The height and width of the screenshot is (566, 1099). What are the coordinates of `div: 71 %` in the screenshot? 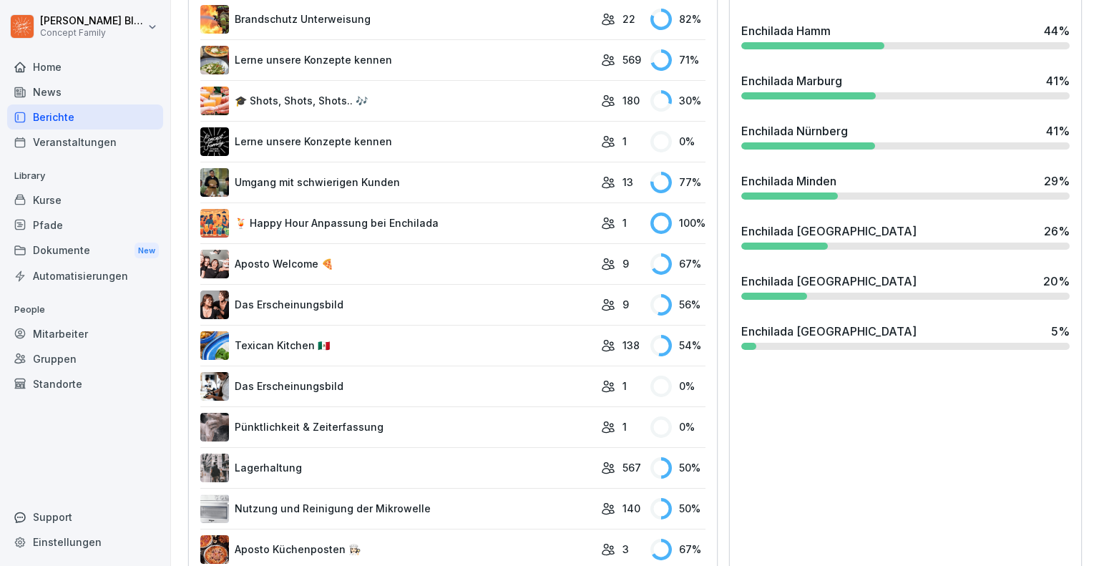 It's located at (677, 60).